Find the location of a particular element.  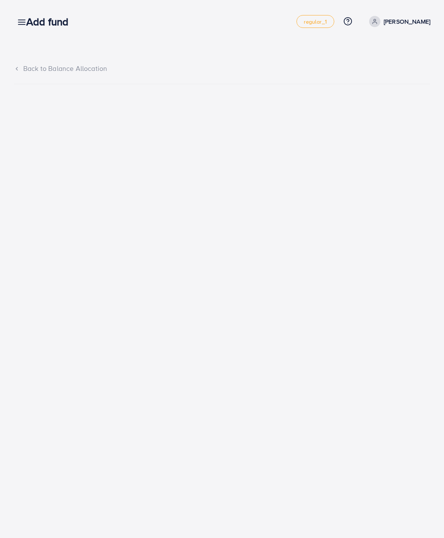

a: regular_1 is located at coordinates (315, 22).